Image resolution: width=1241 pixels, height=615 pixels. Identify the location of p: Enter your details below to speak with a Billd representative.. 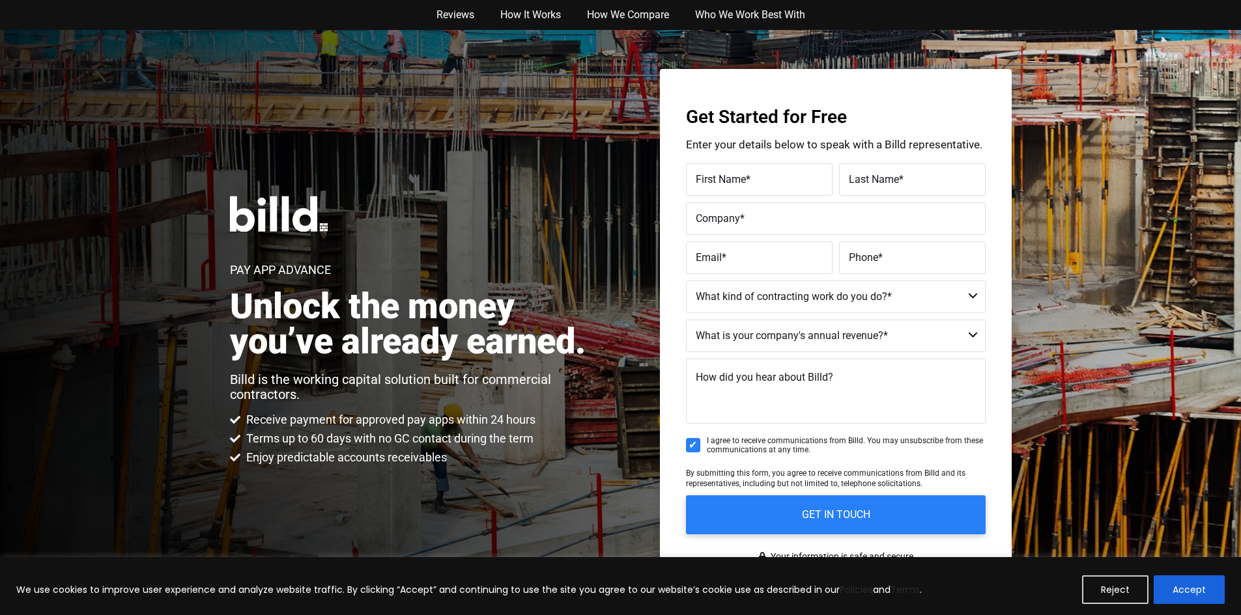
(835, 145).